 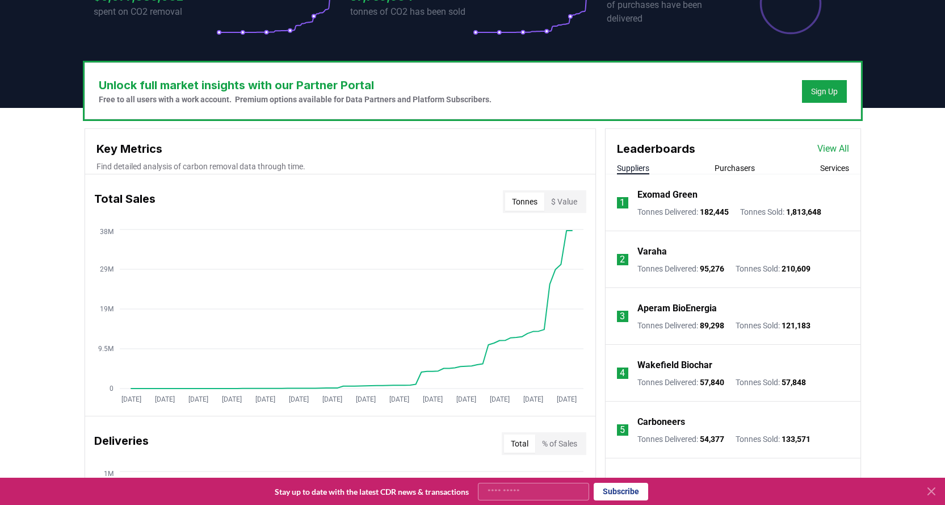 What do you see at coordinates (667, 195) in the screenshot?
I see `p: Exomad Green` at bounding box center [667, 195].